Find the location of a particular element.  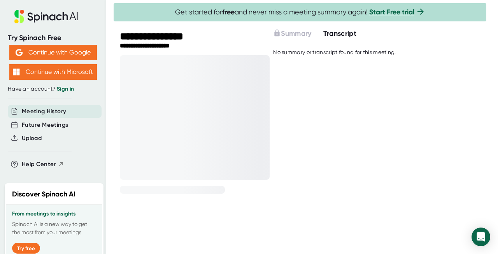

button: Continue with Google is located at coordinates (53, 53).